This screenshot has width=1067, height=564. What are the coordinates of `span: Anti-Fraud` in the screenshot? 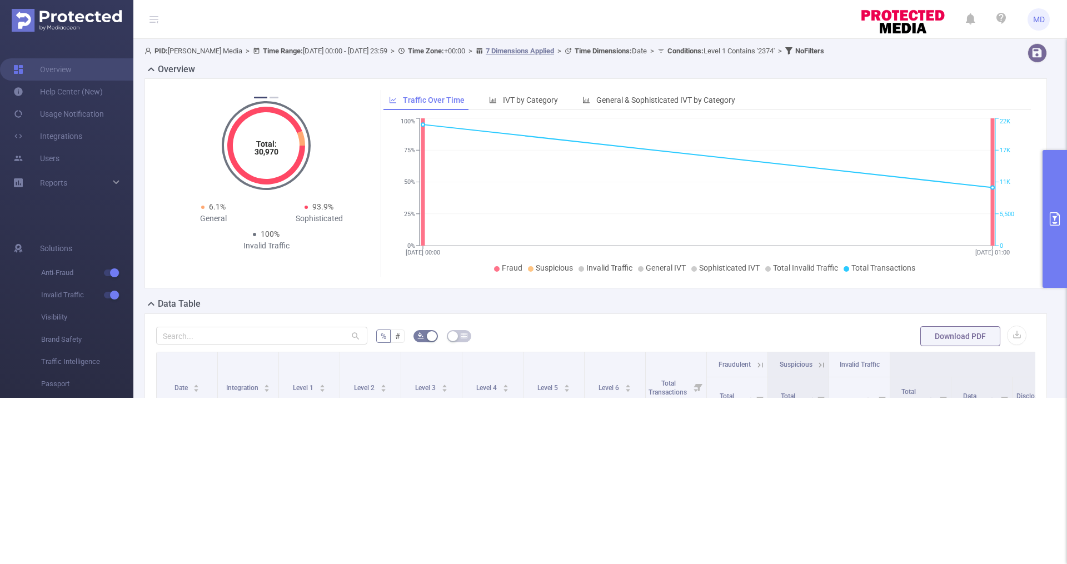 It's located at (87, 273).